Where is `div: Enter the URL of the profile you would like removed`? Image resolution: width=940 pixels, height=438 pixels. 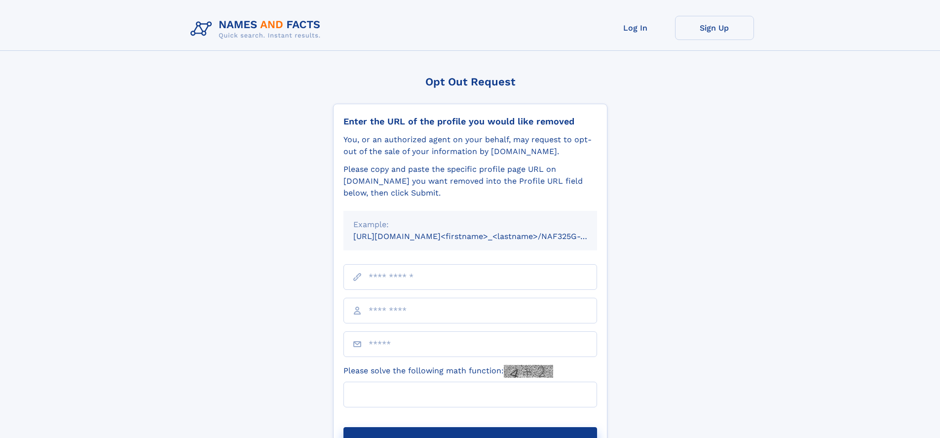
div: Enter the URL of the profile you would like removed is located at coordinates (470, 121).